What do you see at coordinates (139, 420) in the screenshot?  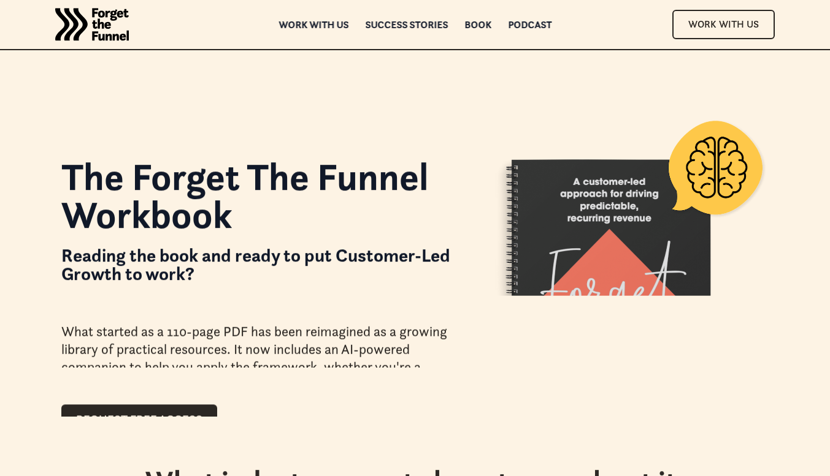 I see `a: Request Free Access` at bounding box center [139, 420].